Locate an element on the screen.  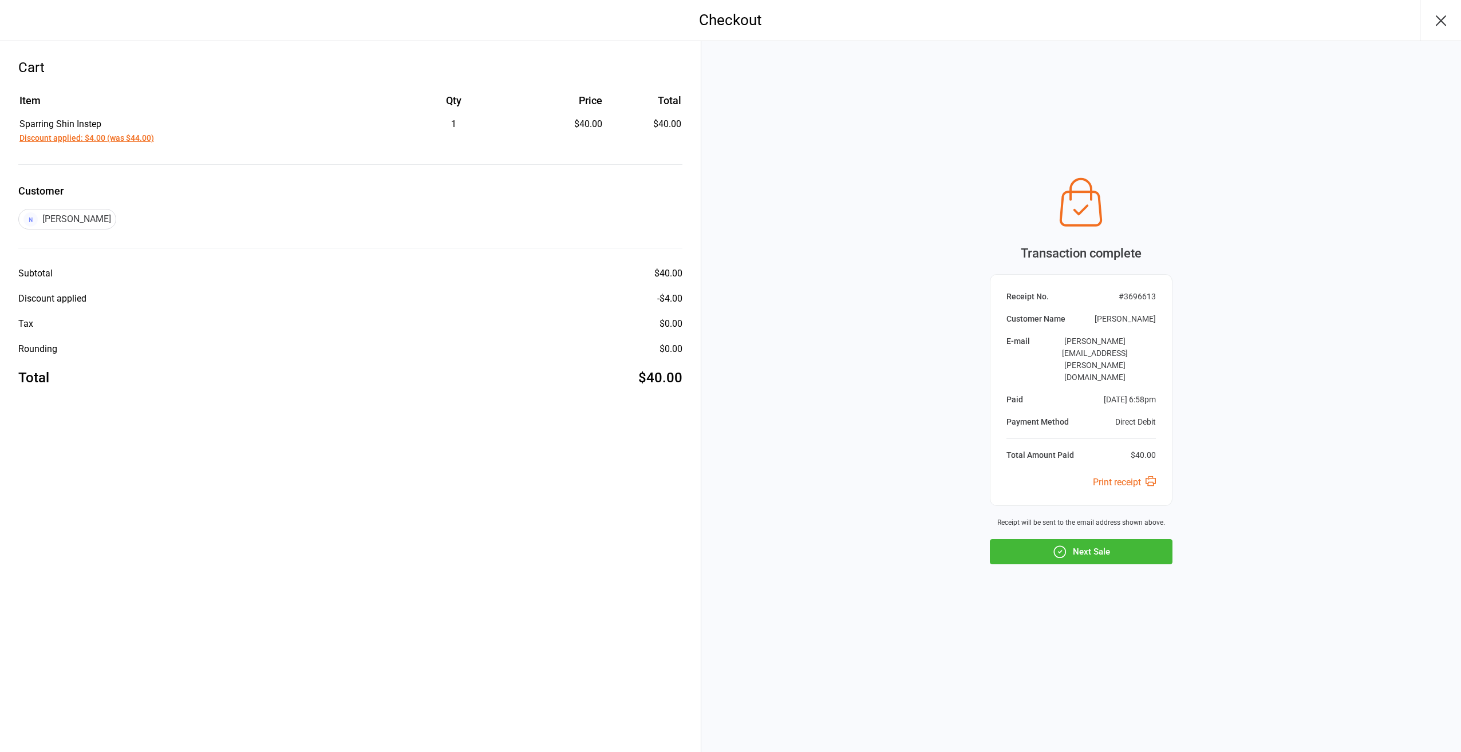
div: Tax is located at coordinates (26, 324).